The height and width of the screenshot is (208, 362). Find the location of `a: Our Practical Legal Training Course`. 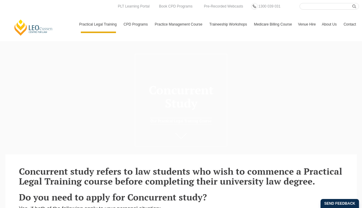

a: Our Practical Legal Training Course is located at coordinates (181, 121).